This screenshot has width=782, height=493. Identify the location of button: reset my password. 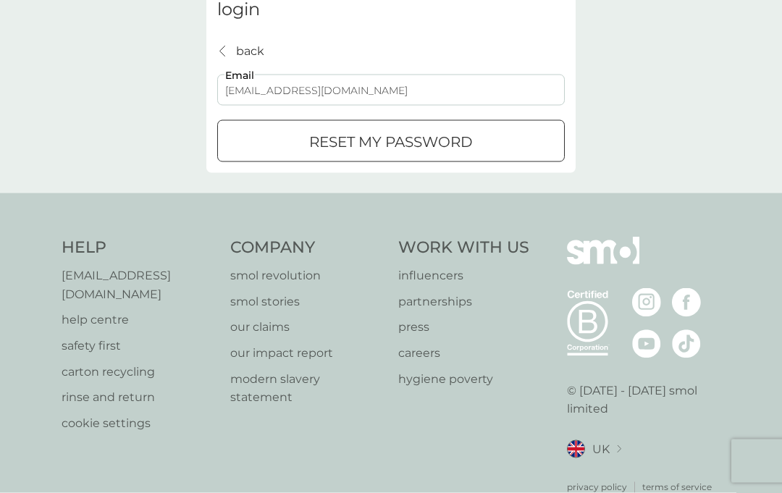
(391, 141).